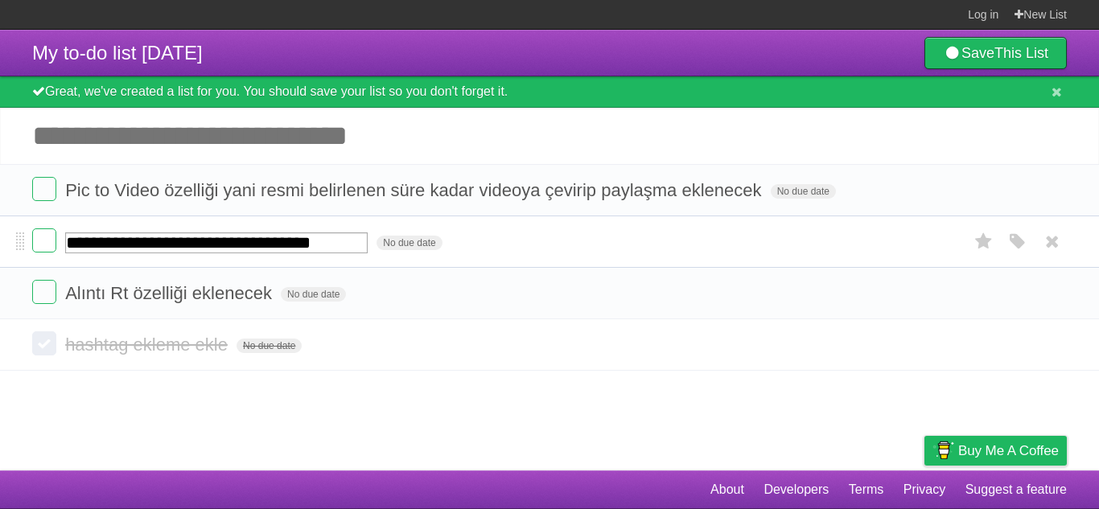 The width and height of the screenshot is (1099, 509). What do you see at coordinates (1016, 490) in the screenshot?
I see `a: Suggest a feature` at bounding box center [1016, 490].